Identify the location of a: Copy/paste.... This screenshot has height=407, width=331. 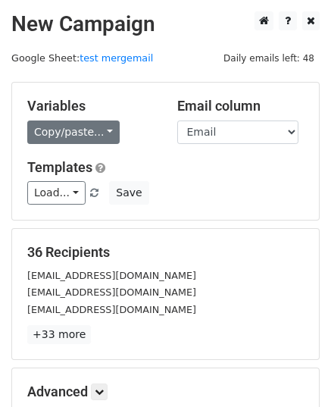
(73, 132).